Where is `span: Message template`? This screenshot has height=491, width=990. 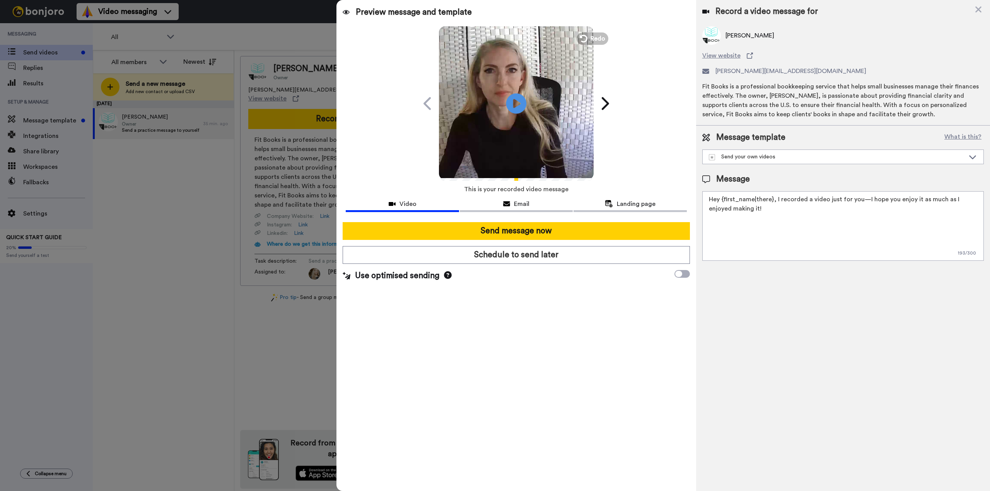 span: Message template is located at coordinates (751, 138).